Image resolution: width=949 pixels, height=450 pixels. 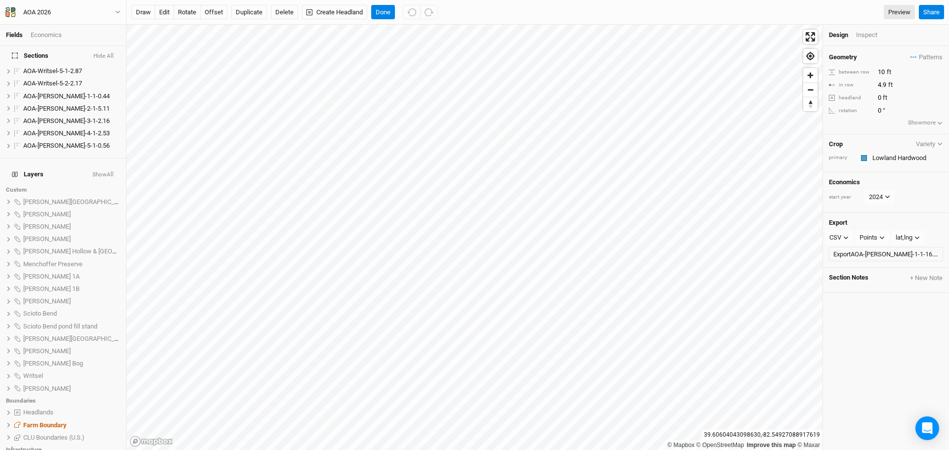 What do you see at coordinates (926, 57) in the screenshot?
I see `span: Patterns` at bounding box center [926, 57].